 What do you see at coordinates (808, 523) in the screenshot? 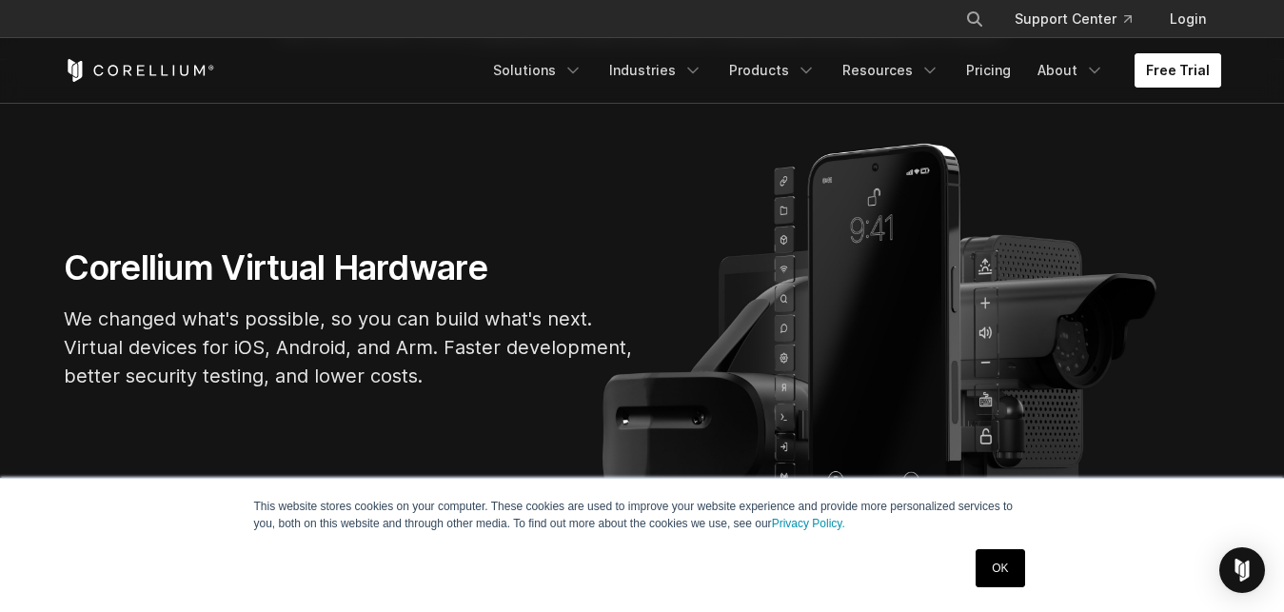
I see `a: Privacy Policy.` at bounding box center [808, 523].